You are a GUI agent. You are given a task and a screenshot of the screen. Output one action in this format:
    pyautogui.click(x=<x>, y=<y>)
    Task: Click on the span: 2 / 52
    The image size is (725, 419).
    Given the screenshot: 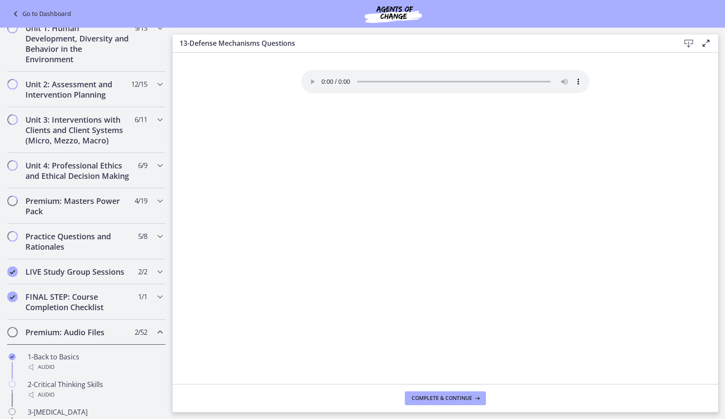 What is the action you would take?
    pyautogui.click(x=141, y=332)
    